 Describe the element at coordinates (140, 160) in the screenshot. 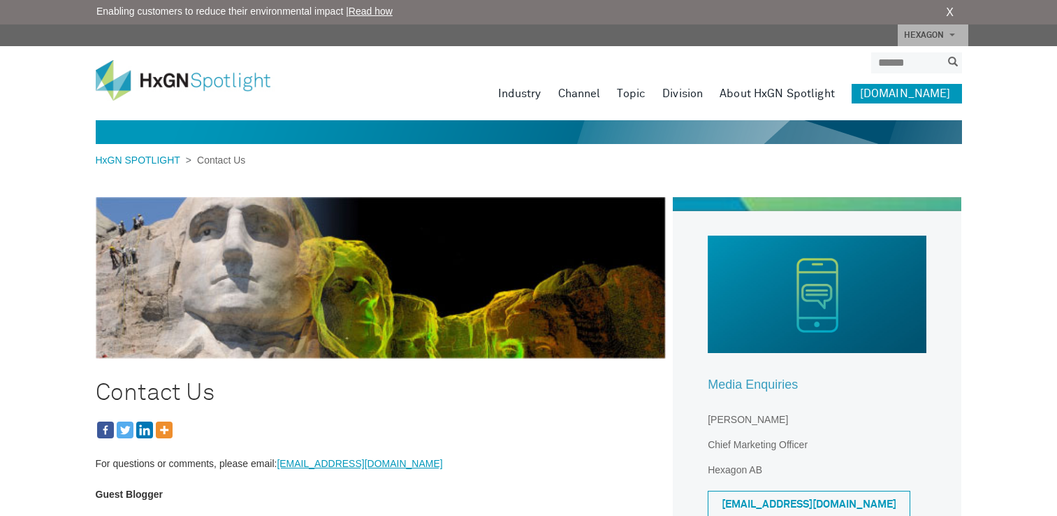

I see `a: HxGN SPOTLIGHT` at that location.